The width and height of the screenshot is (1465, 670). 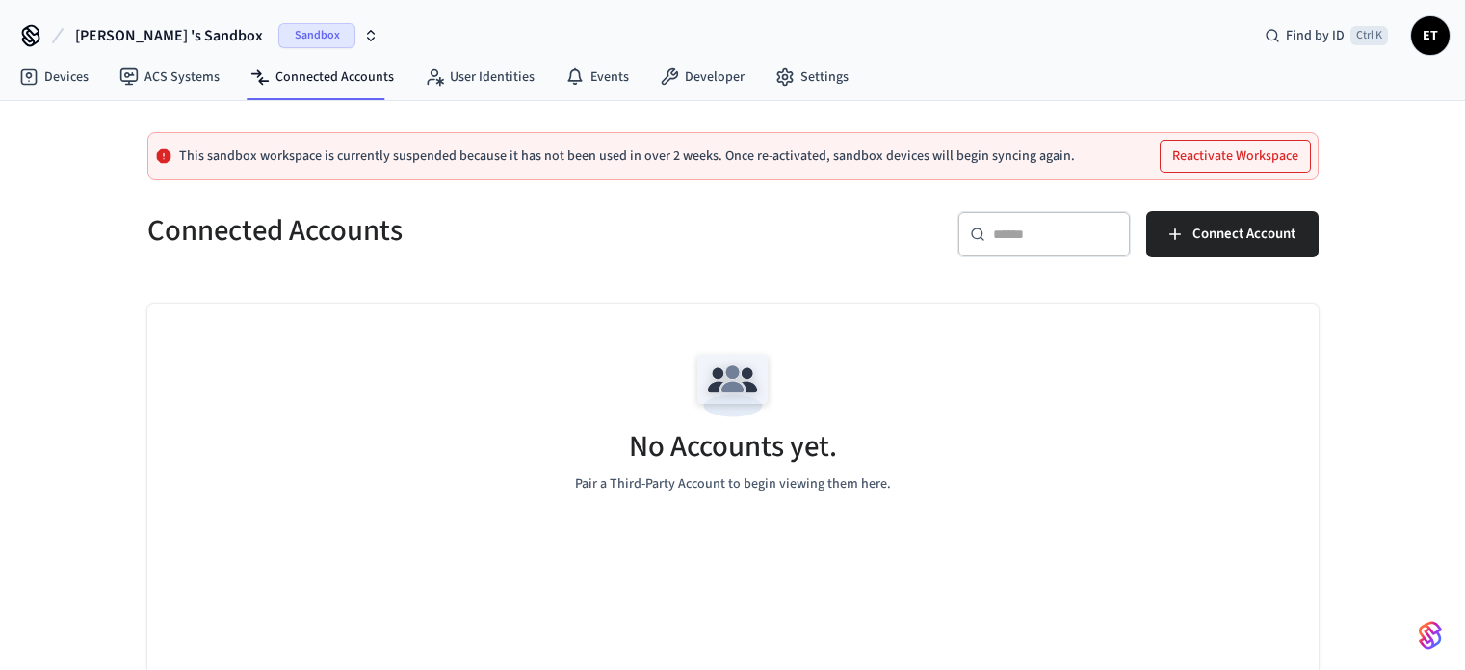 What do you see at coordinates (322, 77) in the screenshot?
I see `a: Connected Accounts` at bounding box center [322, 77].